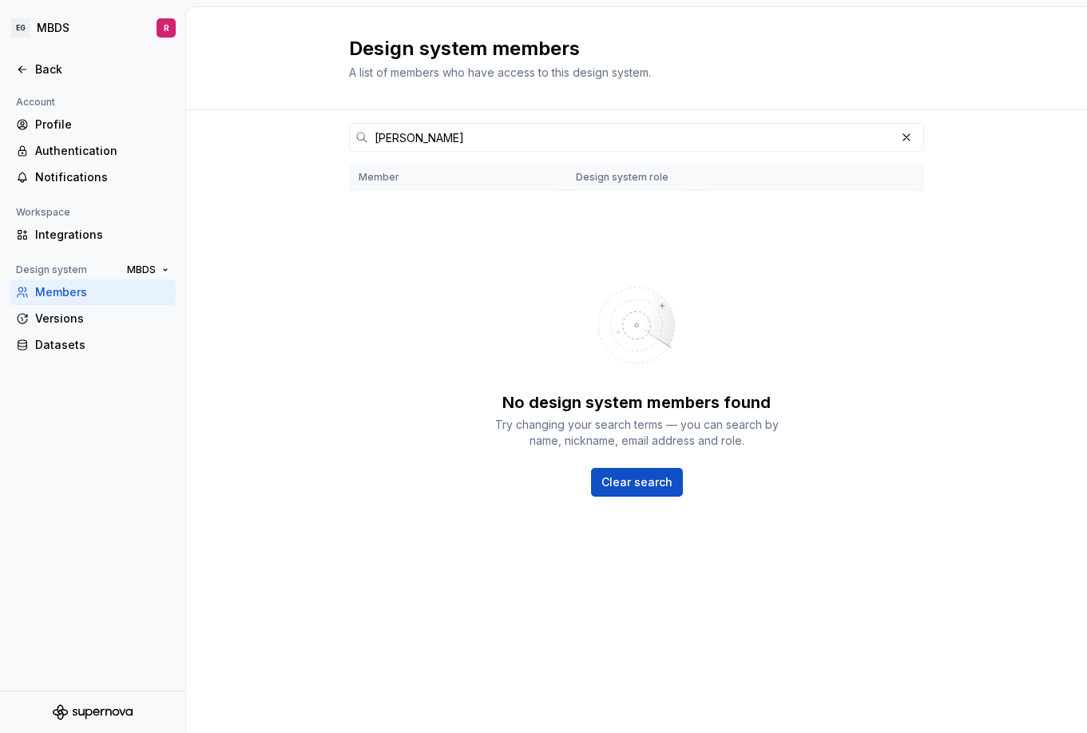 The height and width of the screenshot is (733, 1087). Describe the element at coordinates (636, 433) in the screenshot. I see `div: Try changing your search terms — you can search by name, nickname, email address and role.` at that location.